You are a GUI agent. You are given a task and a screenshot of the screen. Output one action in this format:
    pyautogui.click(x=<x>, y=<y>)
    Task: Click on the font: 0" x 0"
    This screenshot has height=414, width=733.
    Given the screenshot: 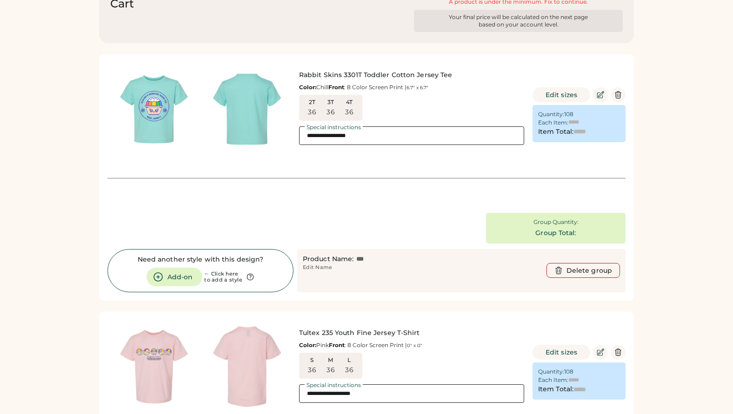 What is the action you would take?
    pyautogui.click(x=414, y=346)
    